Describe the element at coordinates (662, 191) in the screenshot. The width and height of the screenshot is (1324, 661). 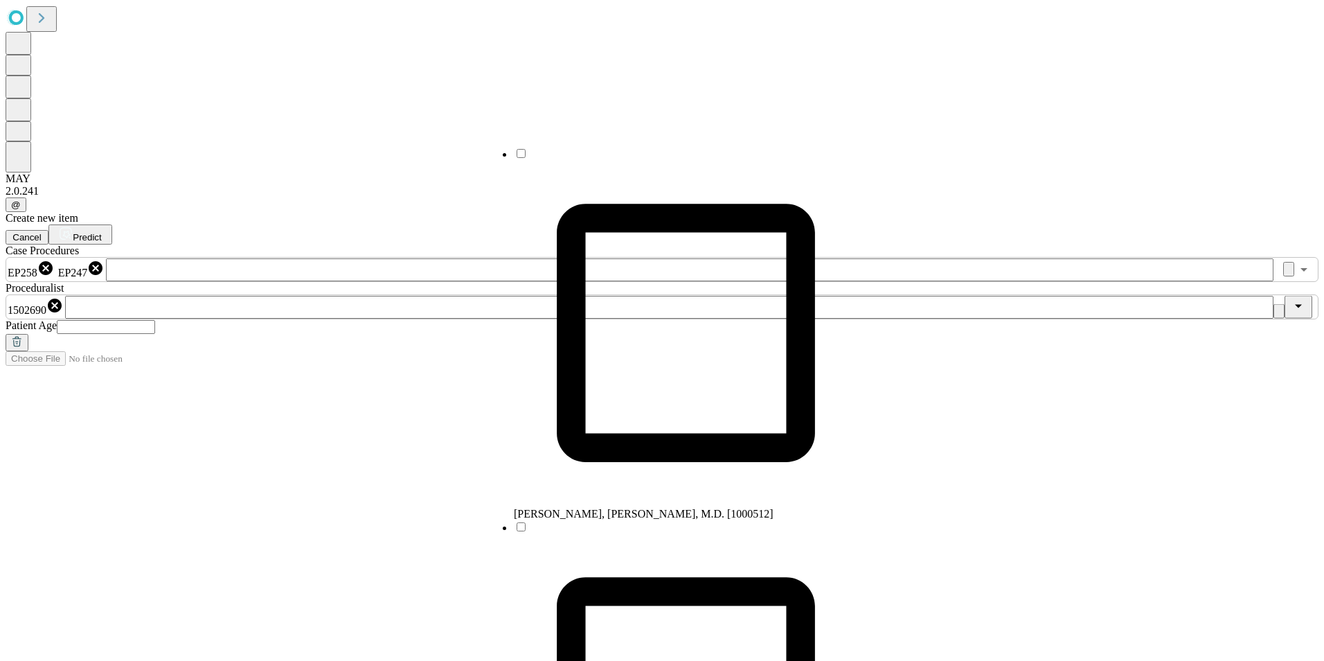
I see `div: 2.0.241` at that location.